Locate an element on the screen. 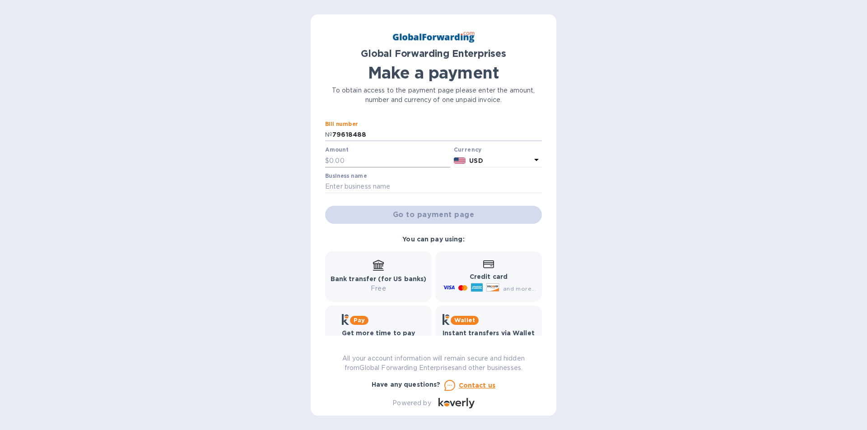  p: All your account information will remain secure and hidden from Global Forwarding Enterprises and... is located at coordinates (433, 363).